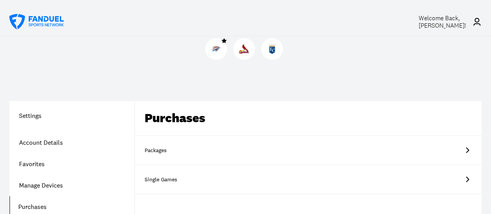 This screenshot has height=214, width=491. I want to click on a: Manage Devices, so click(72, 185).